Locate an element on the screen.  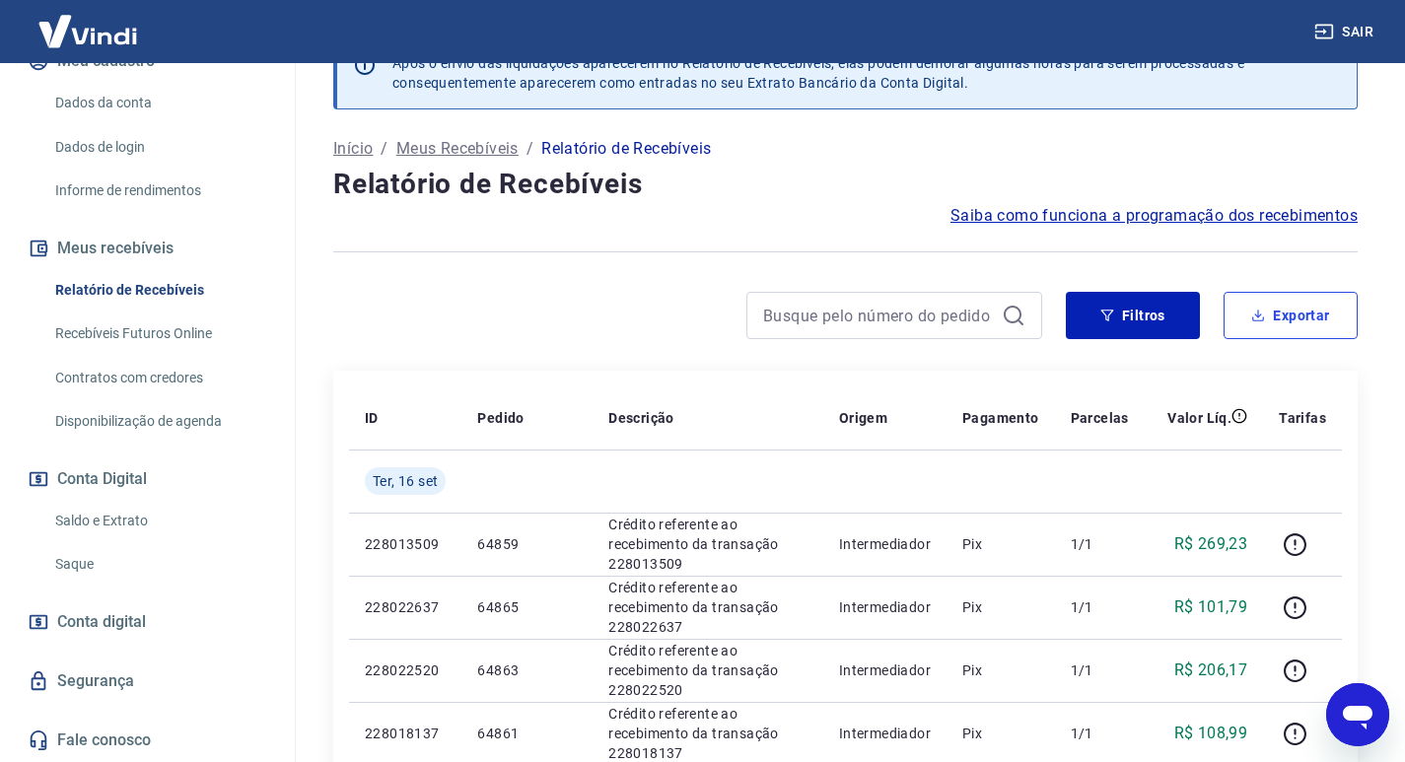
button: Meus recebíveis is located at coordinates (147, 248).